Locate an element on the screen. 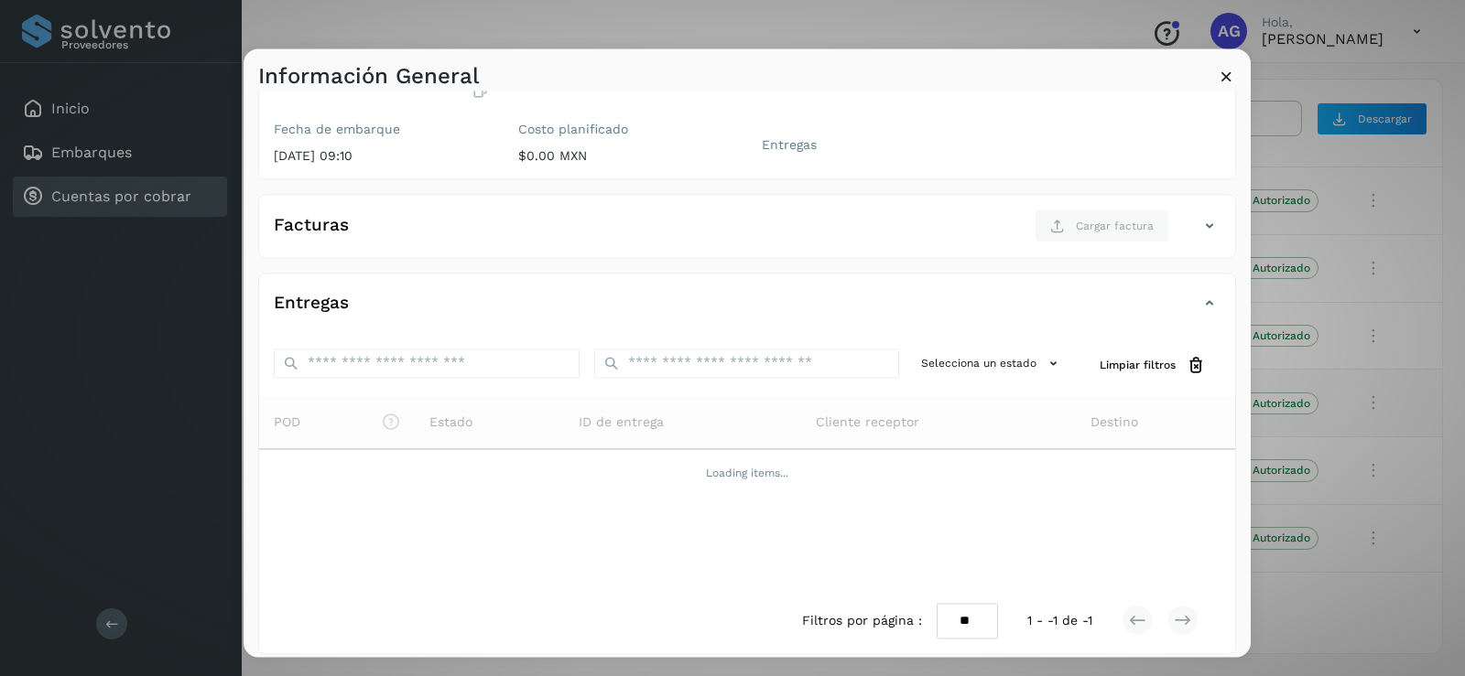 The image size is (1465, 676). span: ID de entrega is located at coordinates (621, 422).